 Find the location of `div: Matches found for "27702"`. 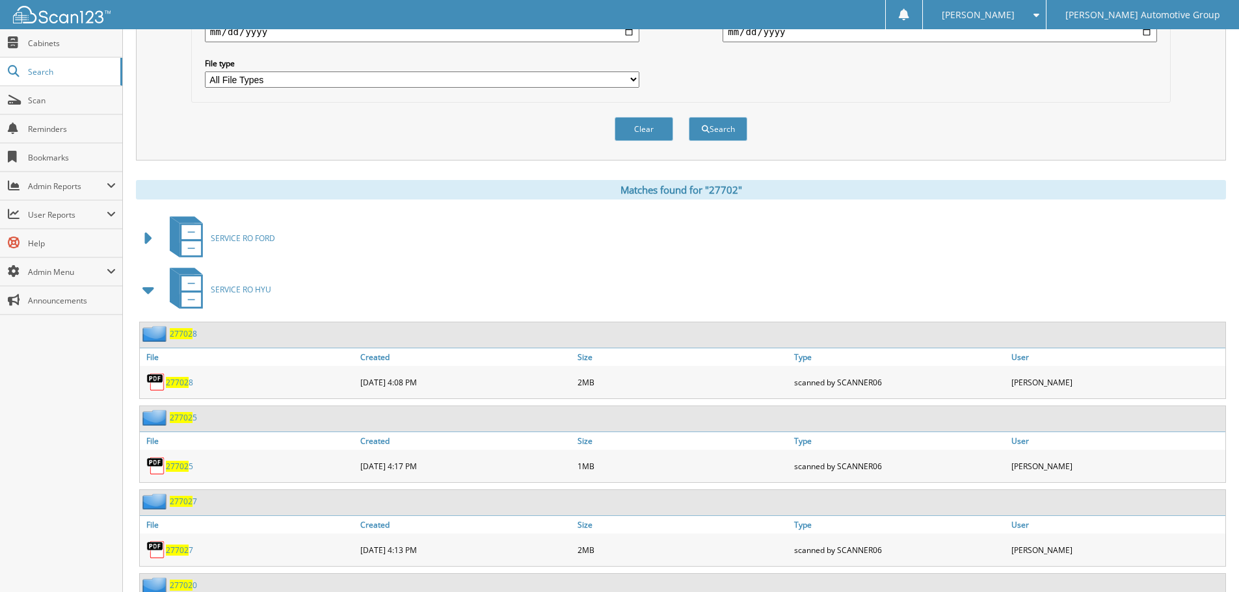

div: Matches found for "27702" is located at coordinates (681, 190).